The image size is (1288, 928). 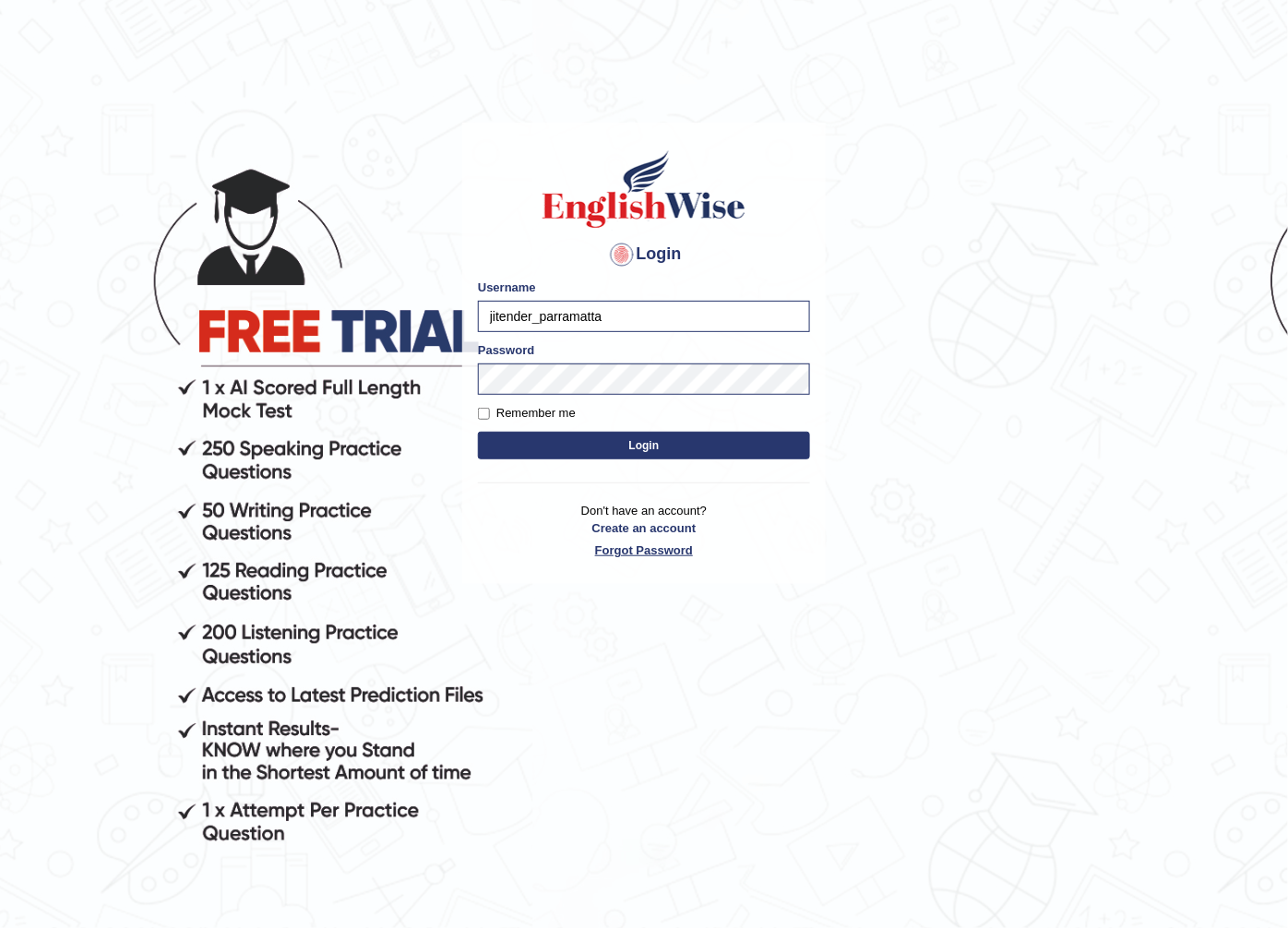 What do you see at coordinates (644, 254) in the screenshot?
I see `h4: Login` at bounding box center [644, 254].